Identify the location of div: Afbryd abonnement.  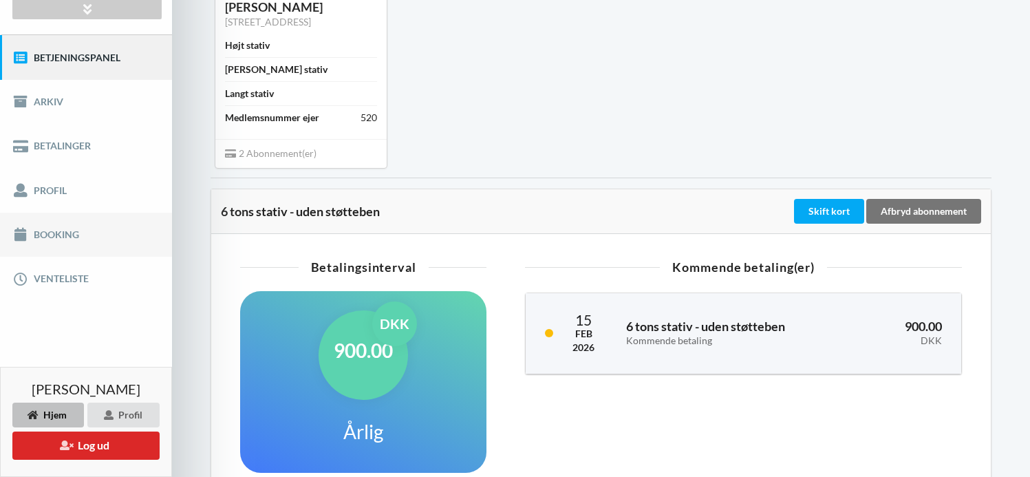
(923, 211).